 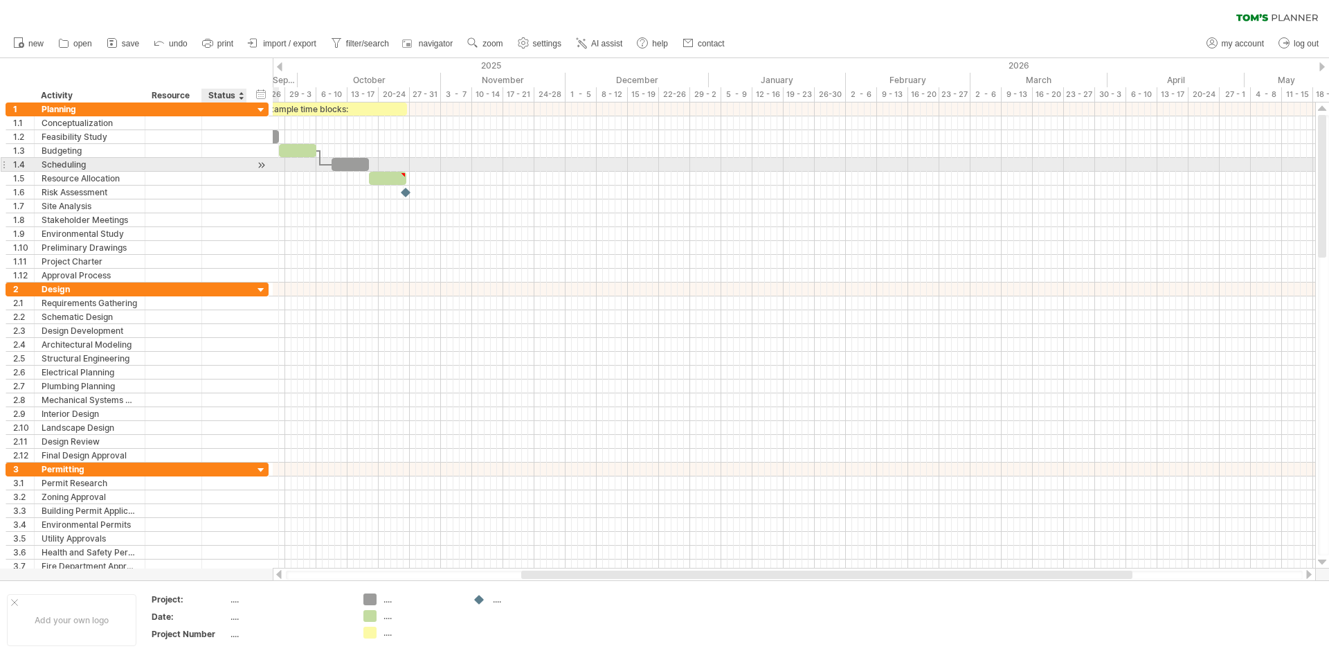 I want to click on div: 1.9, so click(x=24, y=233).